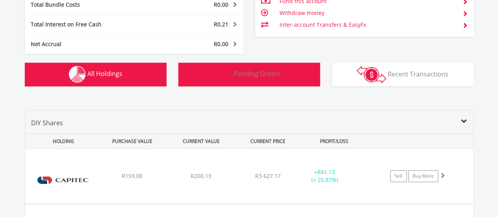  What do you see at coordinates (418, 74) in the screenshot?
I see `span: Recent Transactions` at bounding box center [418, 74].